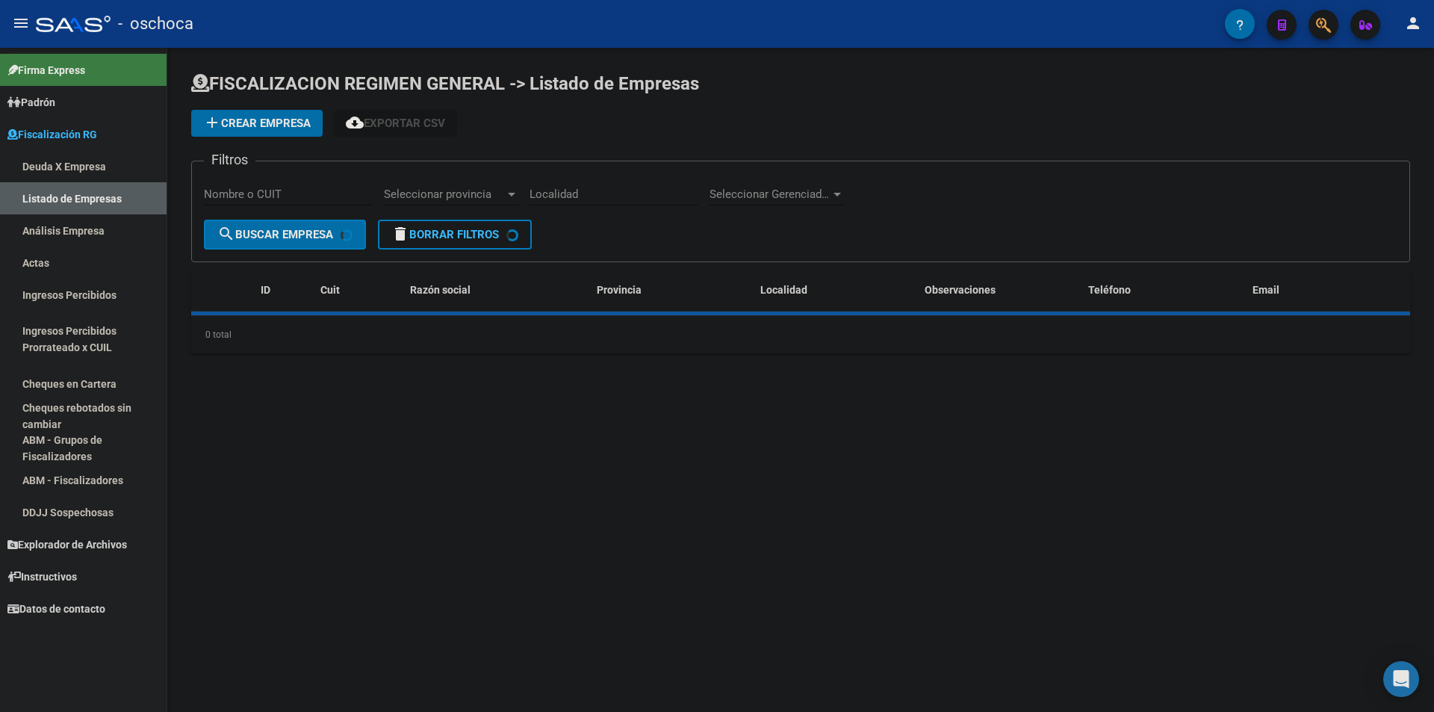 The height and width of the screenshot is (712, 1434). I want to click on span: Crear Empresa, so click(257, 123).